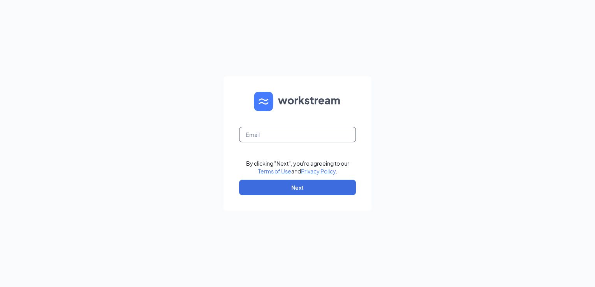 The image size is (595, 287). I want to click on a: Terms of Use, so click(274, 171).